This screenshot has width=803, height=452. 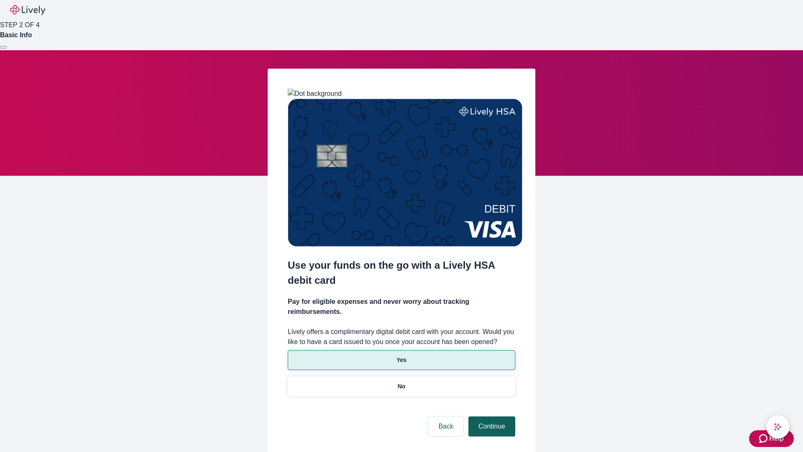 I want to click on button: Yes, so click(x=401, y=360).